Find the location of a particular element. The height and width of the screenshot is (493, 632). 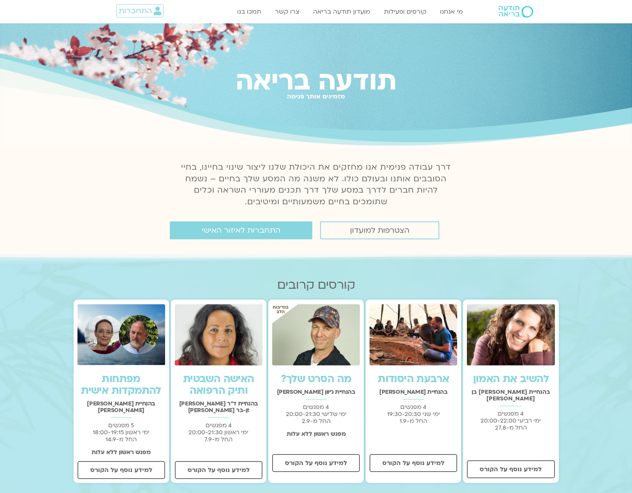

p: דרך עבודה פנימית אנו מחזקים את היכולת שלנו ליצור שינוי בחיינו, בחיי הסובבים אותנו ובעולם כולו. לא... is located at coordinates (316, 185).